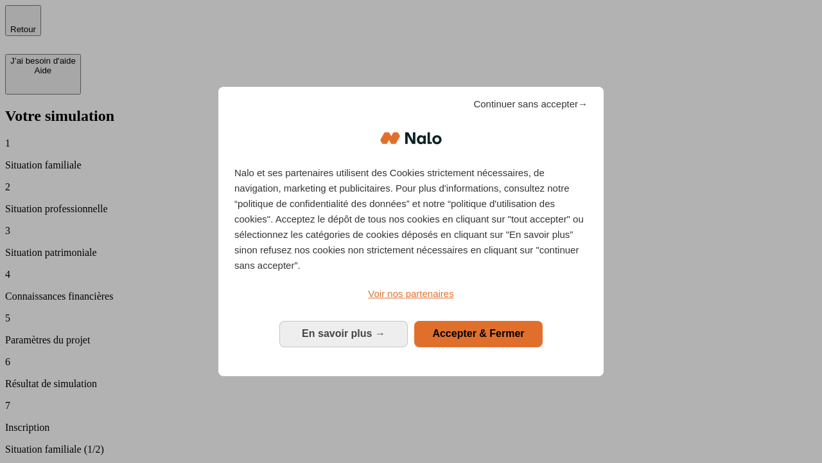 Image resolution: width=822 pixels, height=463 pixels. What do you see at coordinates (531, 104) in the screenshot?
I see `span: Continuer sans accepter→` at bounding box center [531, 104].